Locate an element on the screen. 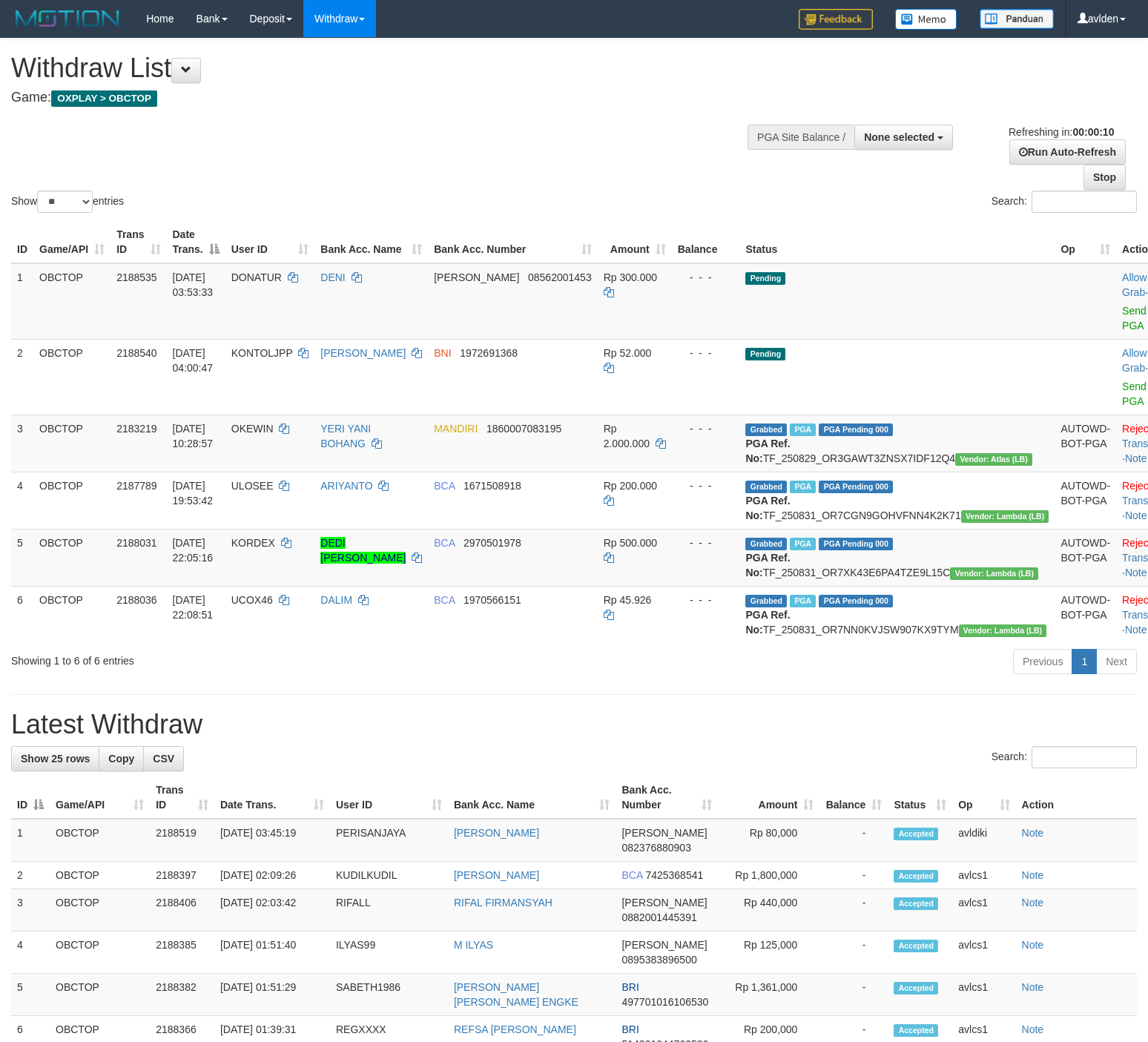  button: None selected is located at coordinates (903, 137).